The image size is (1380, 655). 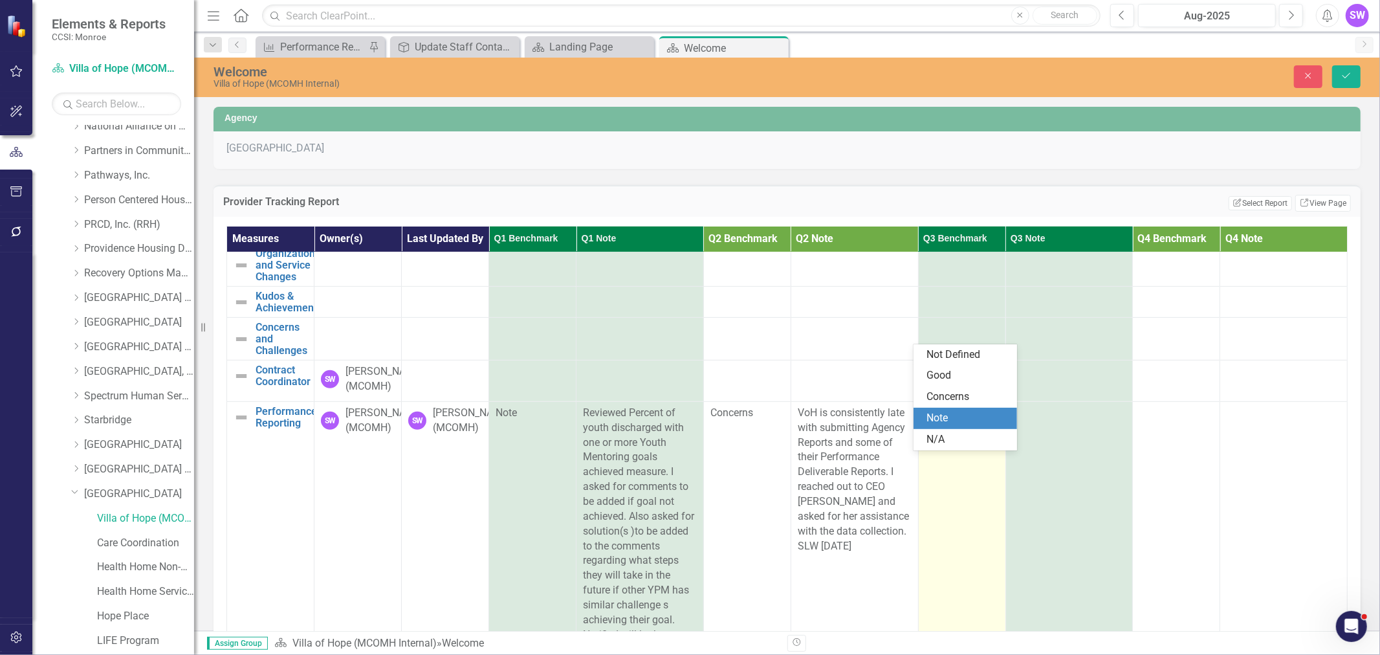 What do you see at coordinates (139, 420) in the screenshot?
I see `a: Starbridge` at bounding box center [139, 420].